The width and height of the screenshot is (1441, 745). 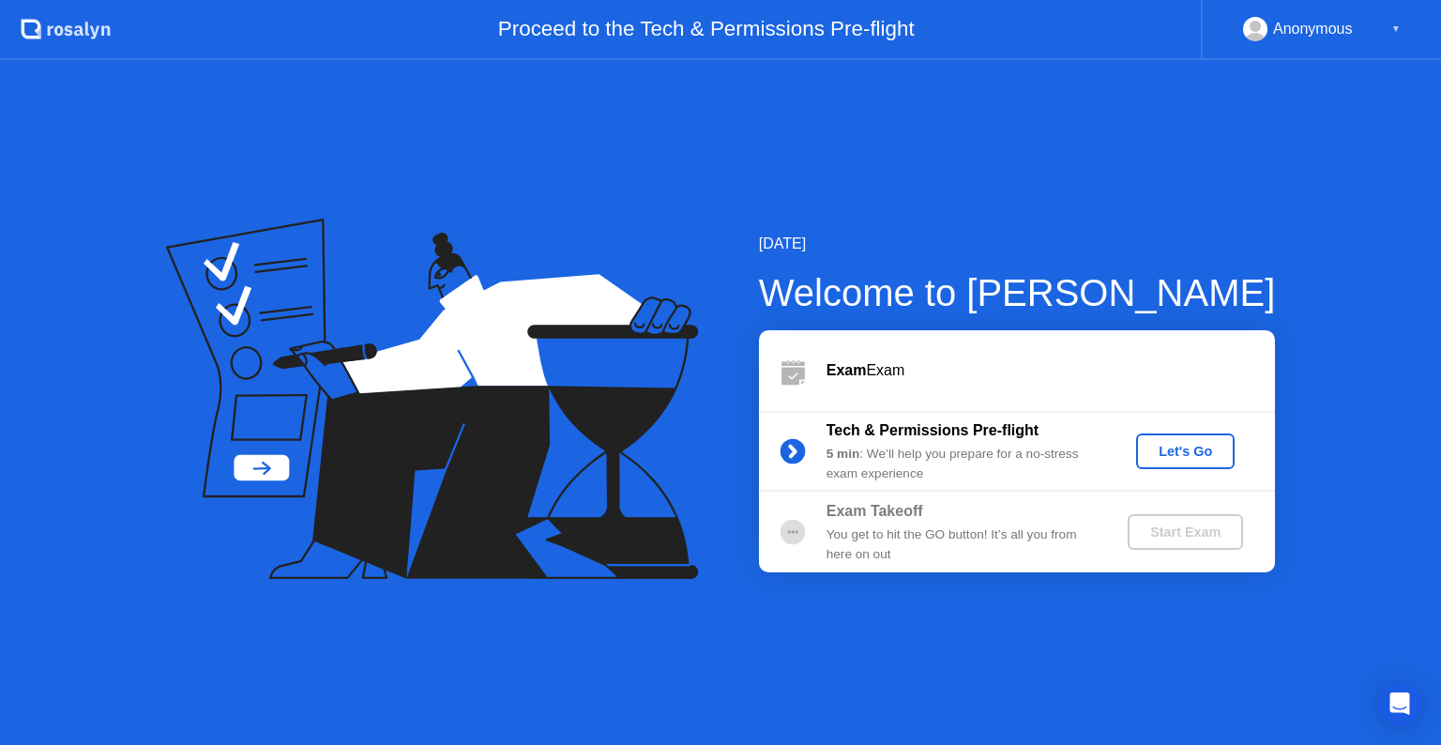 I want to click on b: Exam Takeoff, so click(x=874, y=510).